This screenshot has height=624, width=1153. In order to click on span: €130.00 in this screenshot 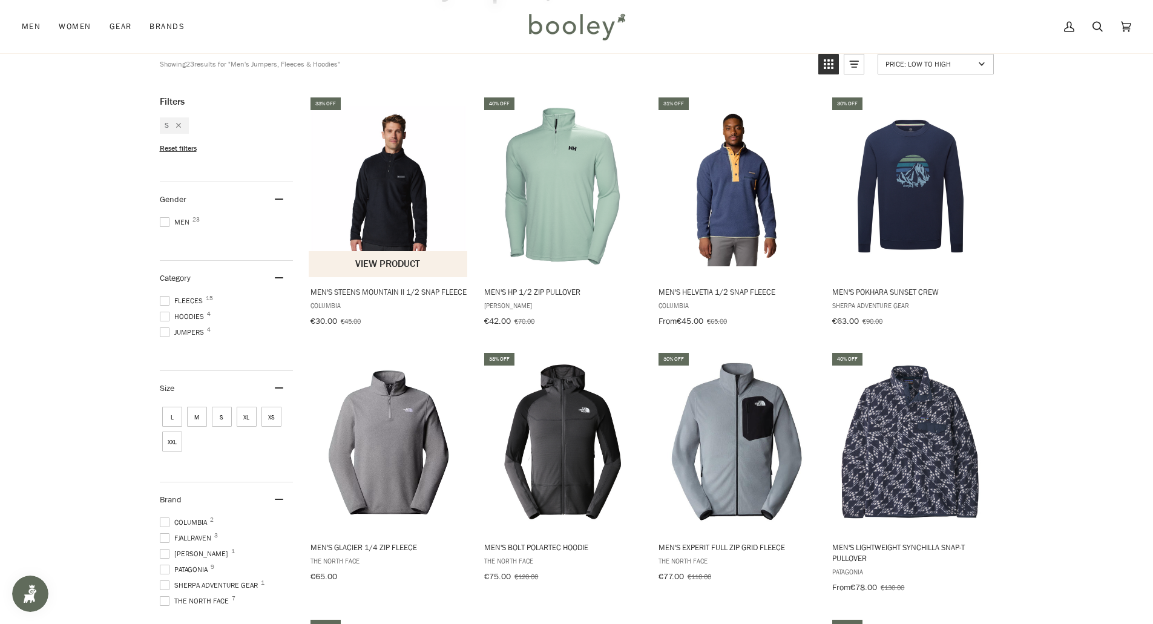, I will do `click(892, 587)`.